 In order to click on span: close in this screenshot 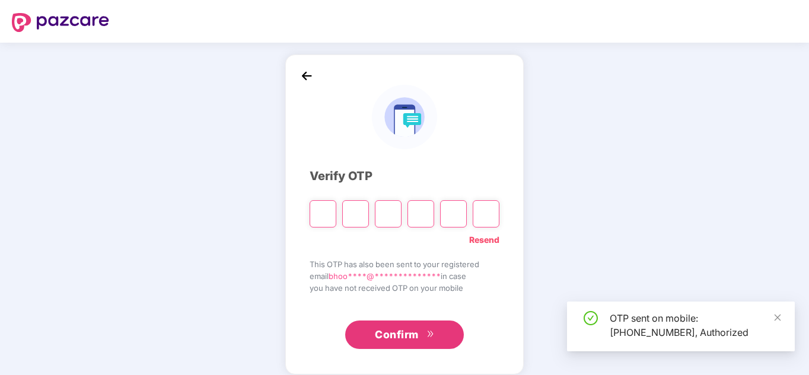, I will do `click(777, 318)`.